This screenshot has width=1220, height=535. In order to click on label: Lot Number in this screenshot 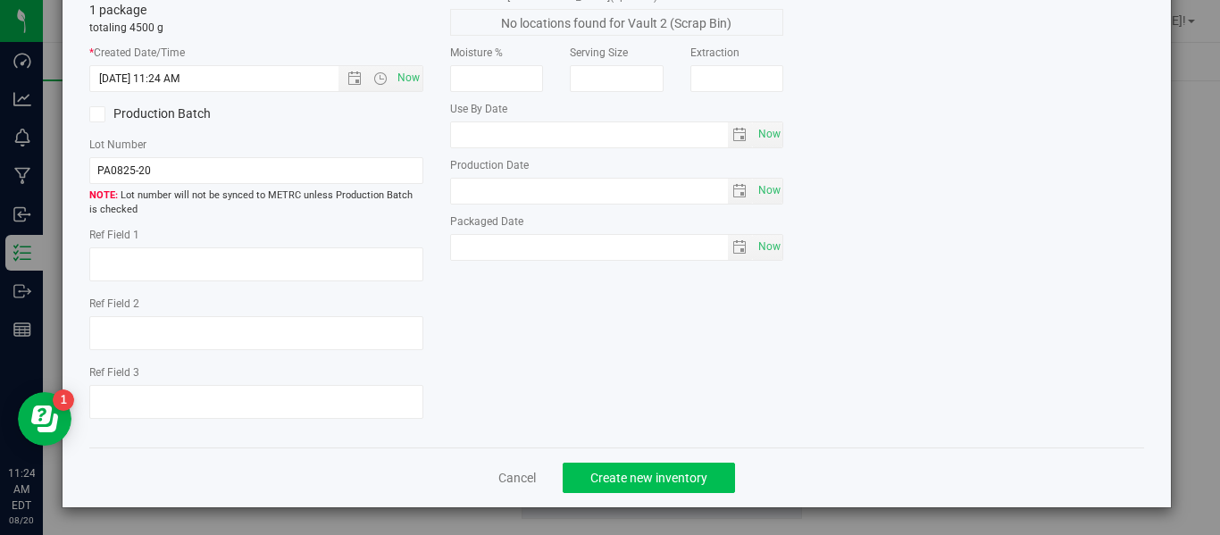, I will do `click(256, 145)`.